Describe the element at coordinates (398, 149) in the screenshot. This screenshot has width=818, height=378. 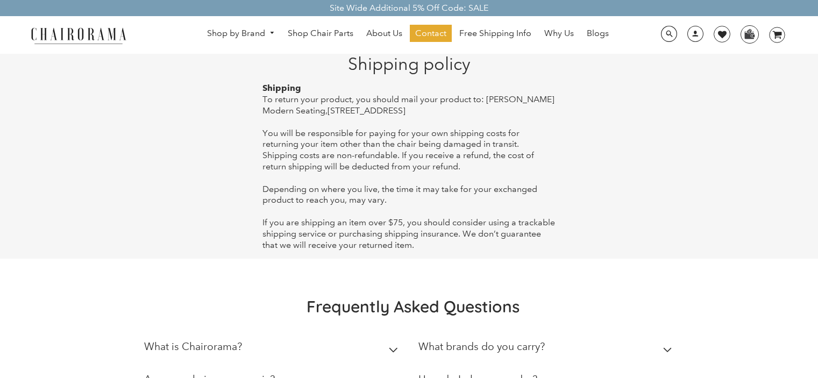
I see `span: You will be responsible for paying for your own shipping costs for returning your item other than...` at that location.